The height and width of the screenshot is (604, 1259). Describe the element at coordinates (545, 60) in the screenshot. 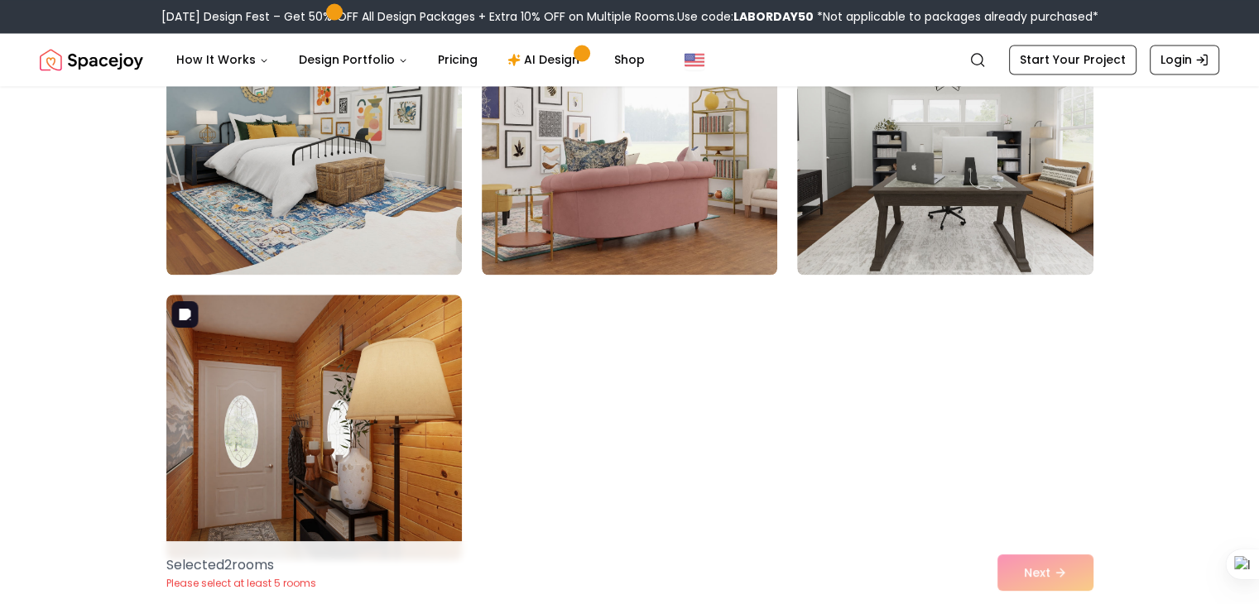

I see `a: AI Design` at that location.